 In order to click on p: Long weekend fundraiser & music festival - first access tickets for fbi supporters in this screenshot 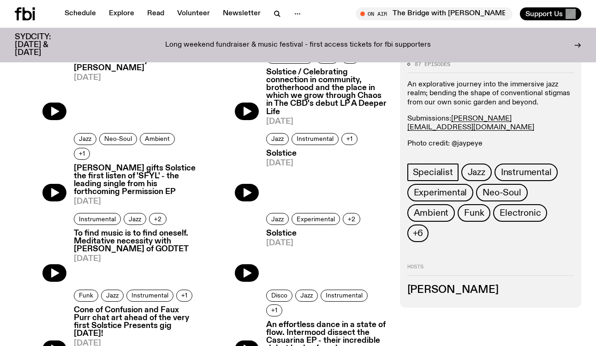, I will do `click(298, 45)`.